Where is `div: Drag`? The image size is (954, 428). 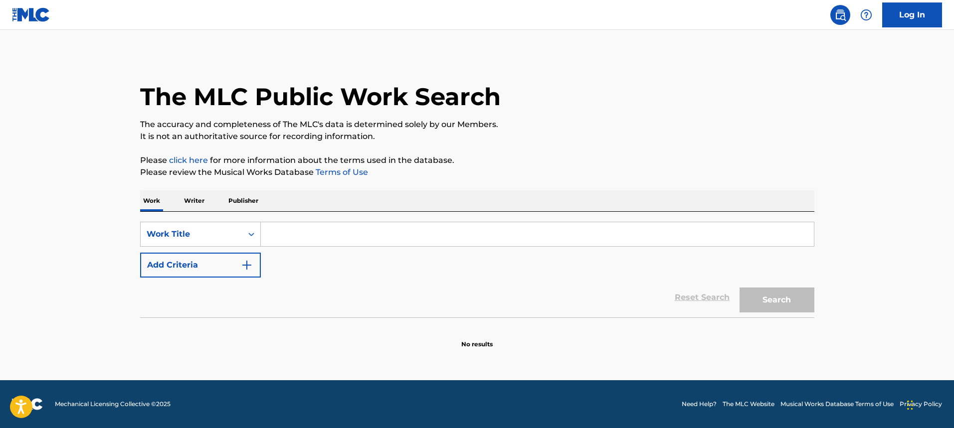
div: Drag is located at coordinates (910, 405).